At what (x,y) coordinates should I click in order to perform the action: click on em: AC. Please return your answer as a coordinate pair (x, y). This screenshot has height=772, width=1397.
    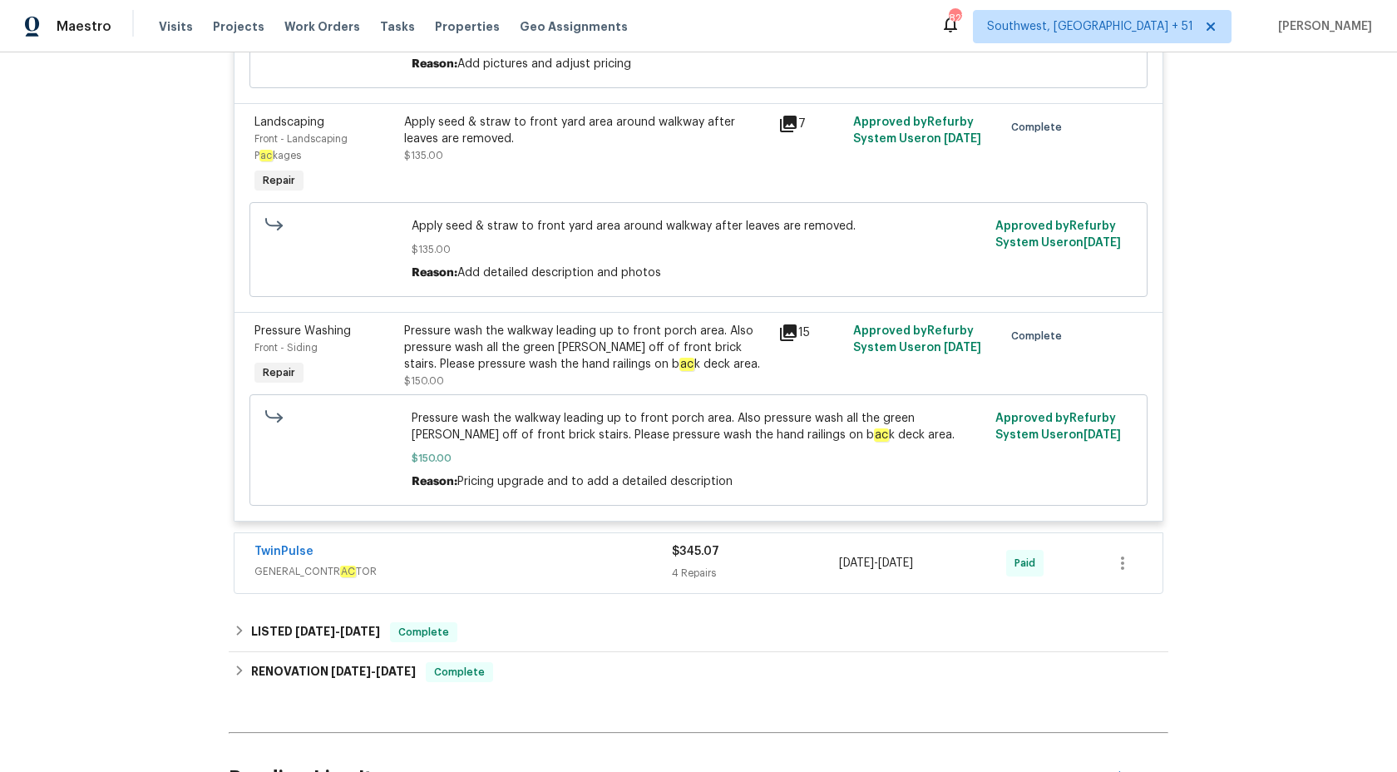
    Looking at the image, I should click on (348, 571).